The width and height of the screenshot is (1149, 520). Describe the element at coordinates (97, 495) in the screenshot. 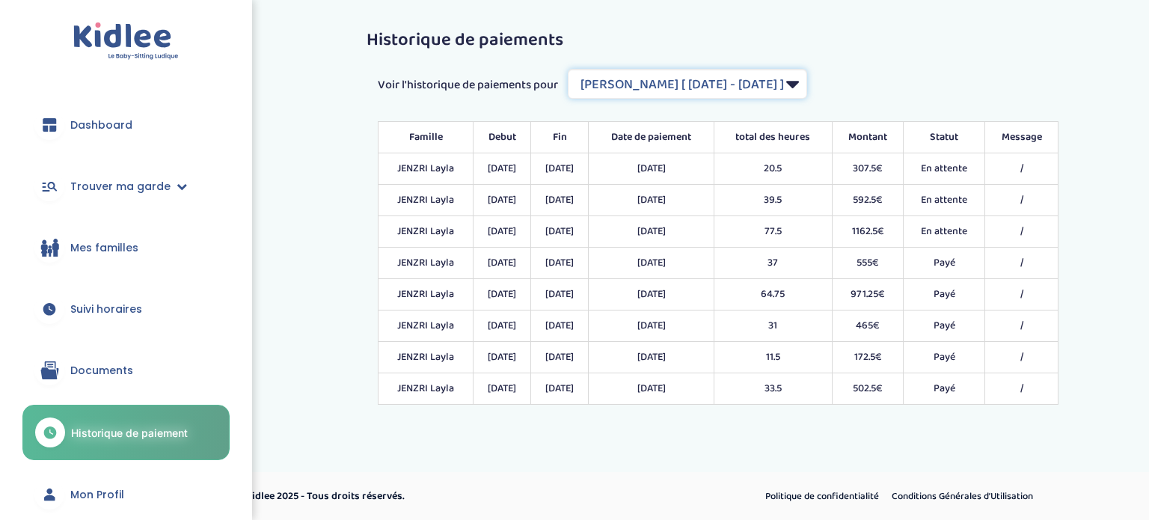

I see `span: Mon Profil` at that location.